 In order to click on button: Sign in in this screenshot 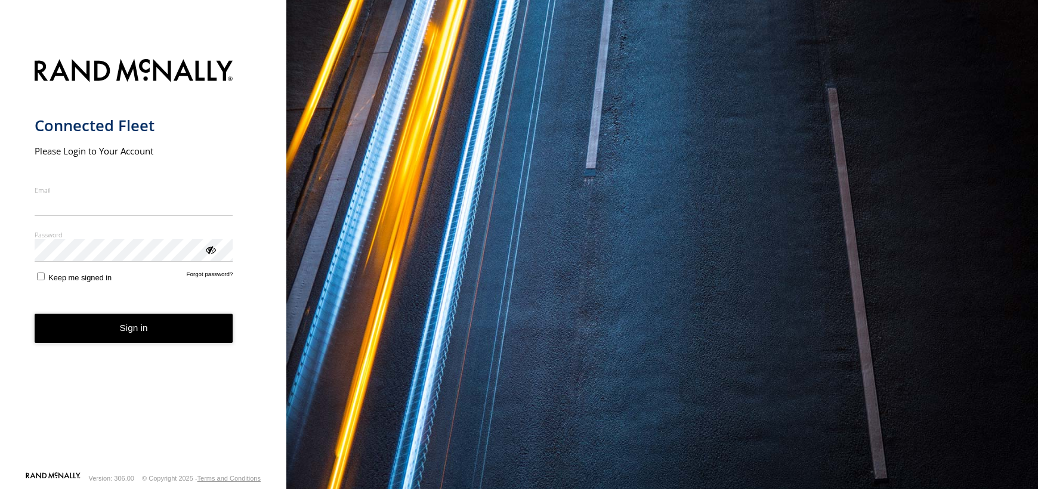, I will do `click(134, 328)`.